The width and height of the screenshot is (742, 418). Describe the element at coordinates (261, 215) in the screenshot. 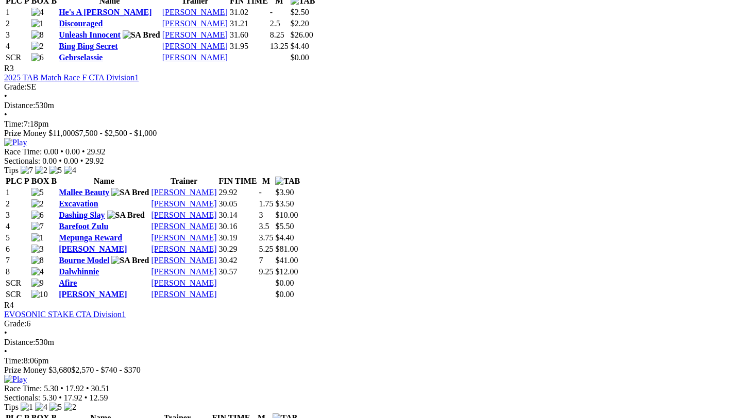

I see `text: 3` at that location.